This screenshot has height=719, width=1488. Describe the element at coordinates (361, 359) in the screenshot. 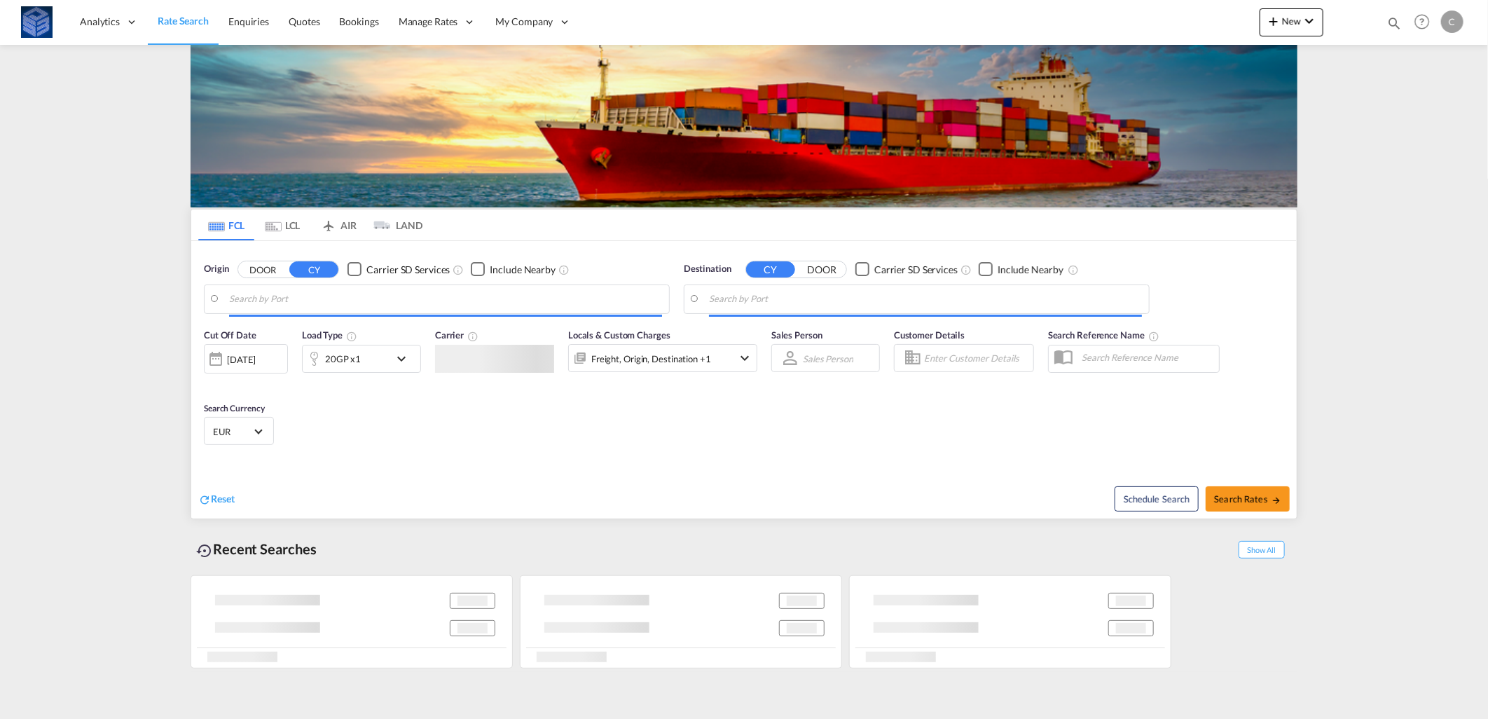

I see `div: 20GP x1icon-chevron-down` at that location.